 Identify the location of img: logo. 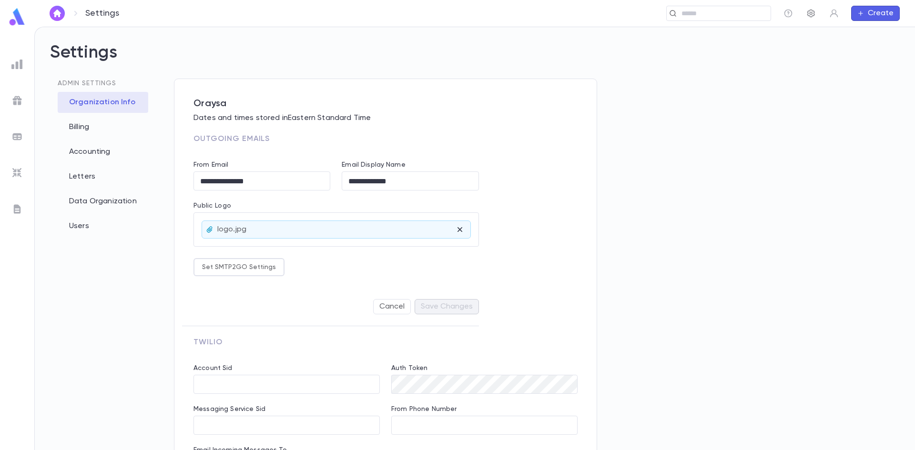
(17, 17).